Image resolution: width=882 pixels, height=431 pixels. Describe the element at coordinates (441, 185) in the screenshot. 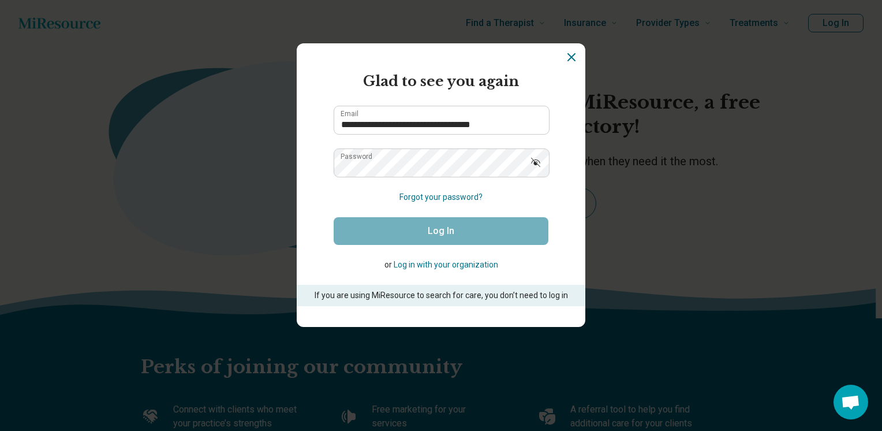

I see `section: Login Dialog` at that location.